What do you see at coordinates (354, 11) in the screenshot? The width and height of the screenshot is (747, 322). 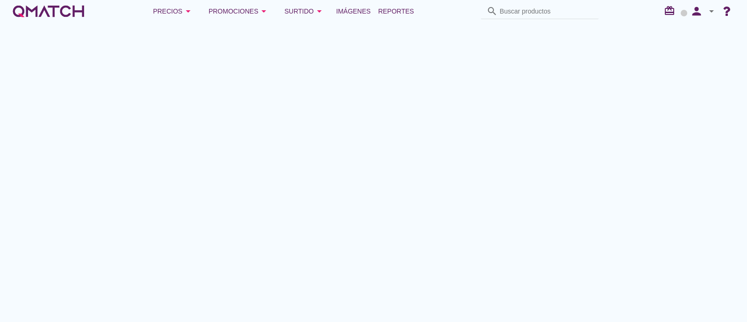 I see `a: Imágenes` at bounding box center [354, 11].